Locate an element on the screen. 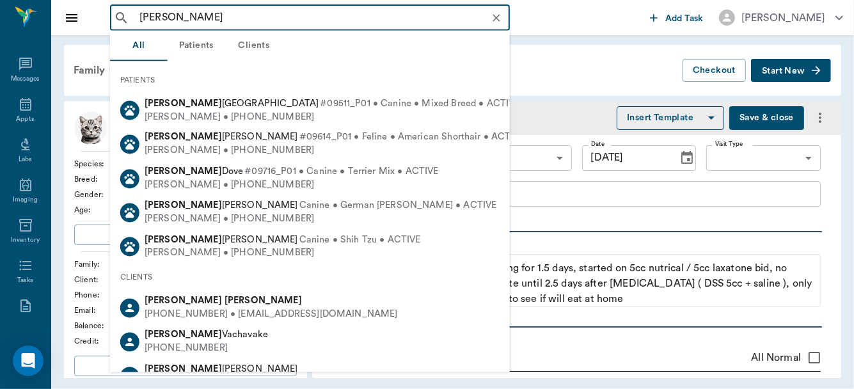 This screenshot has width=854, height=389. label: Date is located at coordinates (597, 144).